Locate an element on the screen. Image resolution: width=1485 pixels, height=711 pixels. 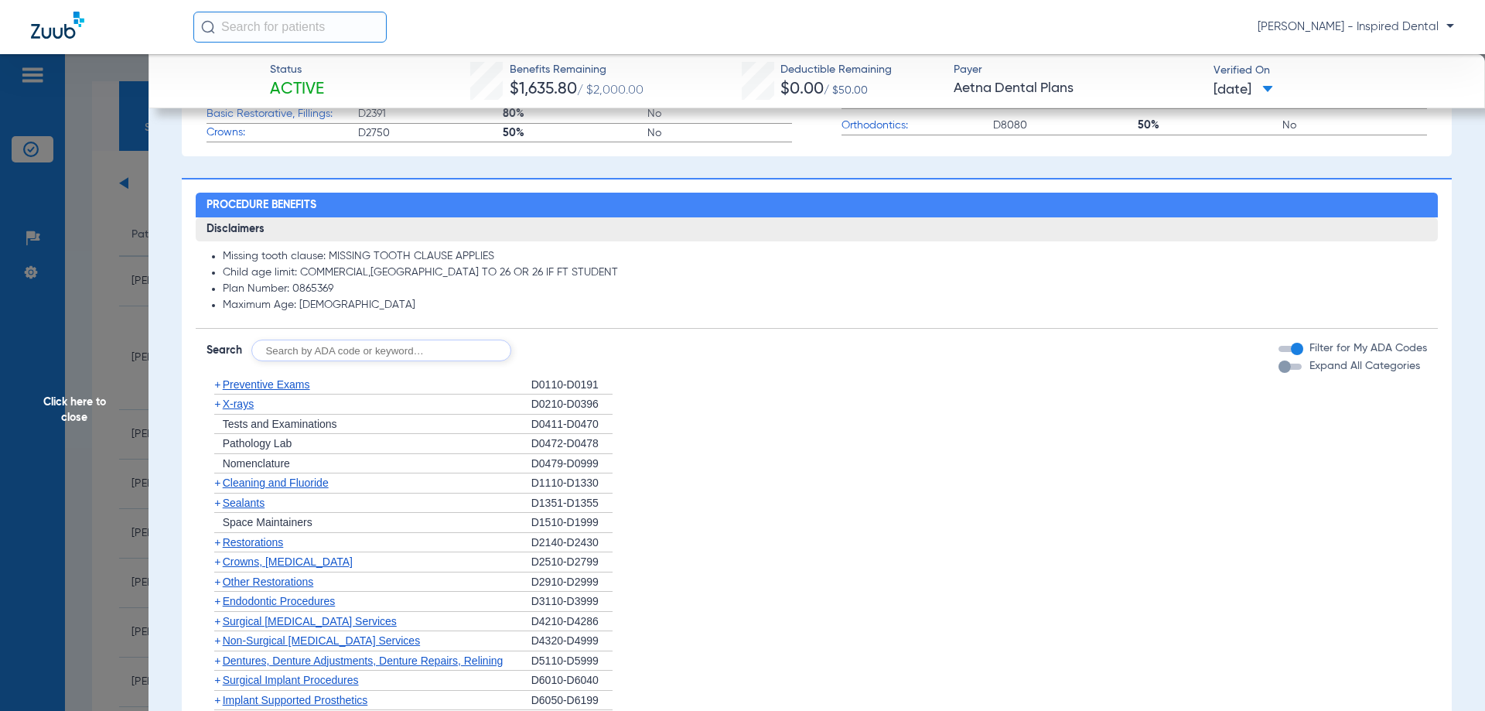
div: D2140-D2430 is located at coordinates (572, 543).